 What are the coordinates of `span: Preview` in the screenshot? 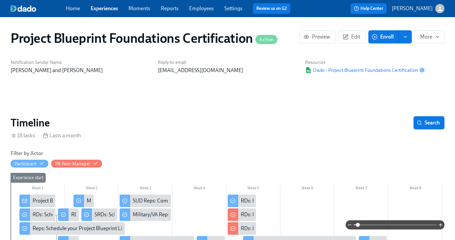 It's located at (317, 37).